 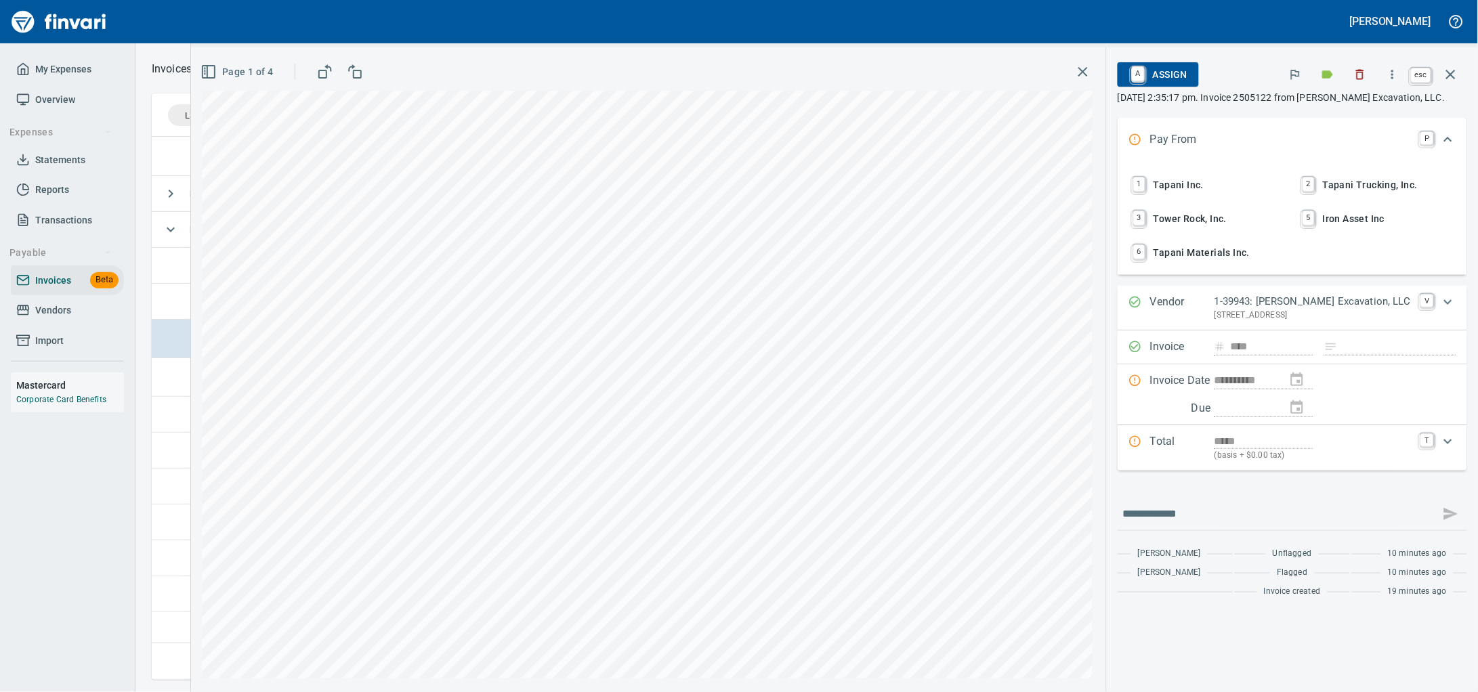 What do you see at coordinates (67, 69) in the screenshot?
I see `a: My Expenses` at bounding box center [67, 69].